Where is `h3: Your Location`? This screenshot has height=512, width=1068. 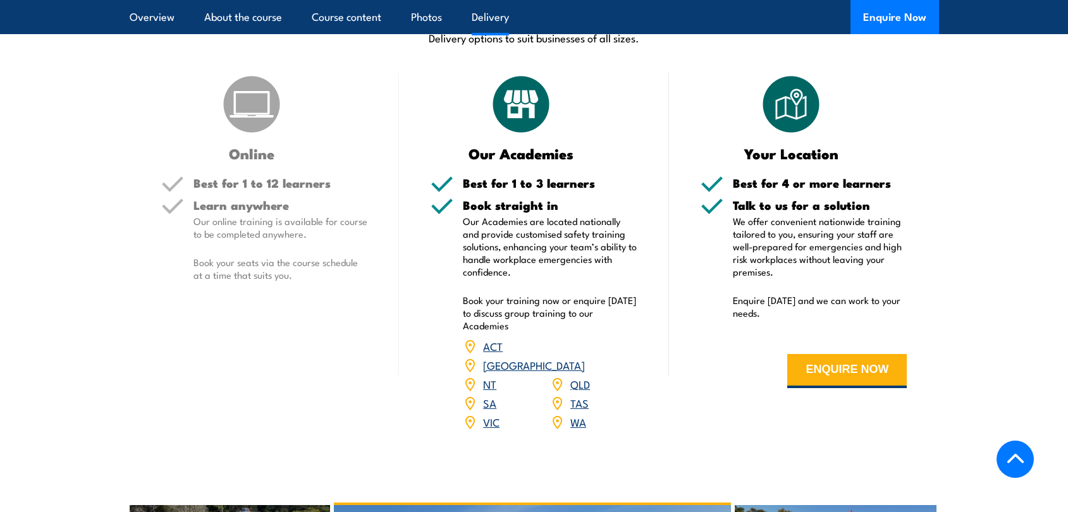
h3: Your Location is located at coordinates (791, 153).